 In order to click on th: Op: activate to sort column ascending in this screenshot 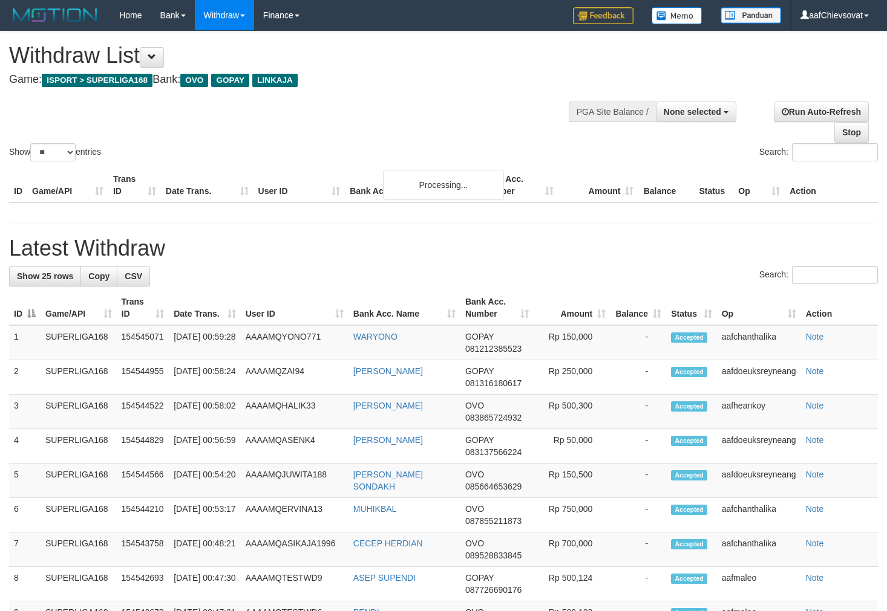, I will do `click(758, 308)`.